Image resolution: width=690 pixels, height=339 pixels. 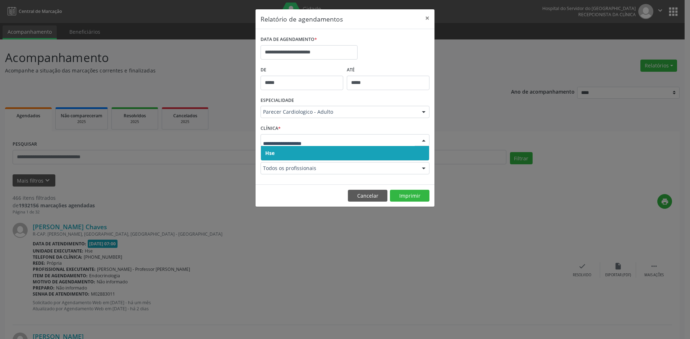 What do you see at coordinates (288, 40) in the screenshot?
I see `label: DATA DE AGENDAMENTO` at bounding box center [288, 40].